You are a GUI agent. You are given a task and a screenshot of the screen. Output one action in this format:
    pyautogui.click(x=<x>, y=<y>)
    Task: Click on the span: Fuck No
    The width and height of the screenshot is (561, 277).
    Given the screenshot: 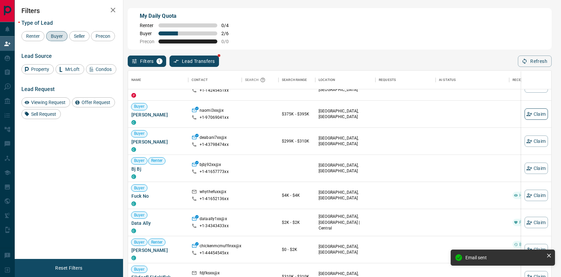 What is the action you would take?
    pyautogui.click(x=158, y=196)
    